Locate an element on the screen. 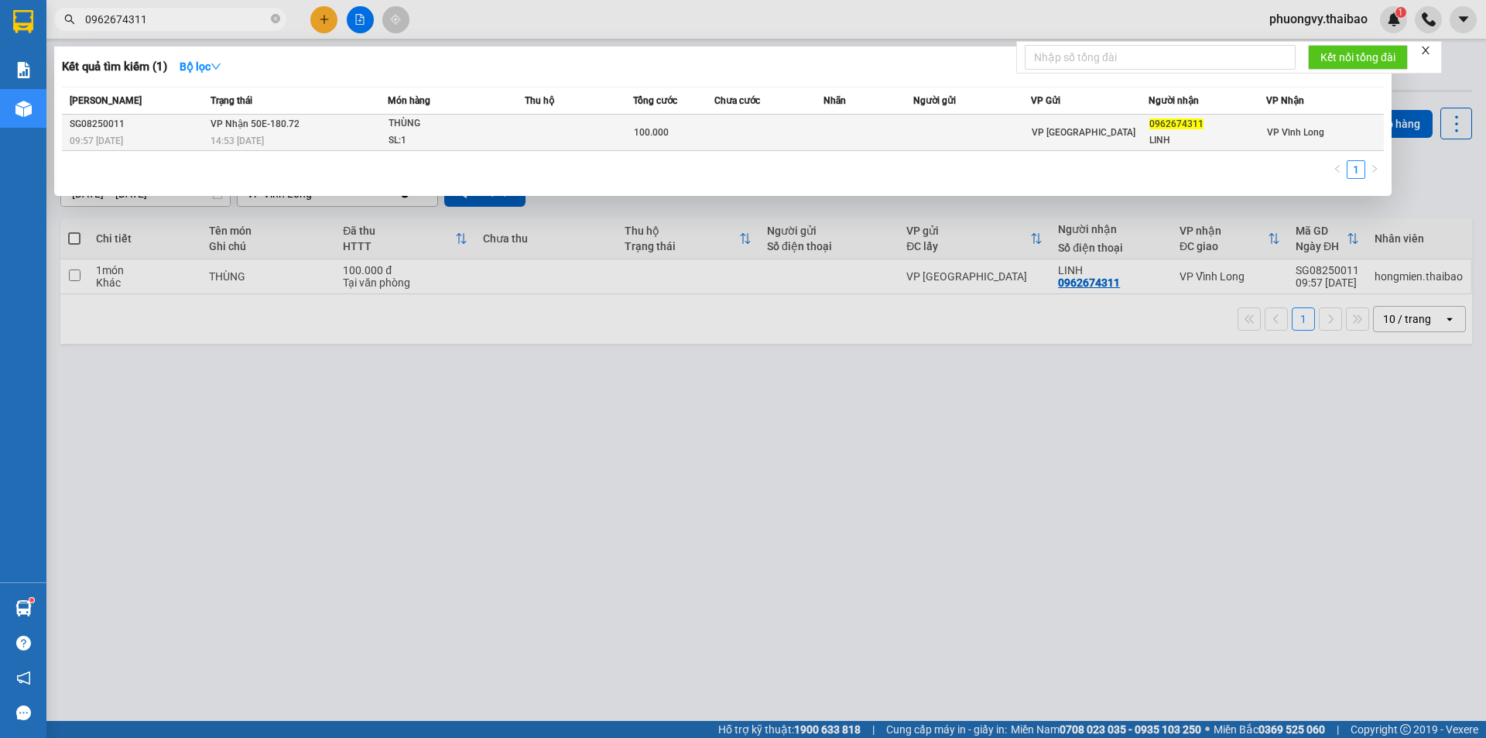 This screenshot has height=738, width=1486. span: Món hàng is located at coordinates (409, 101).